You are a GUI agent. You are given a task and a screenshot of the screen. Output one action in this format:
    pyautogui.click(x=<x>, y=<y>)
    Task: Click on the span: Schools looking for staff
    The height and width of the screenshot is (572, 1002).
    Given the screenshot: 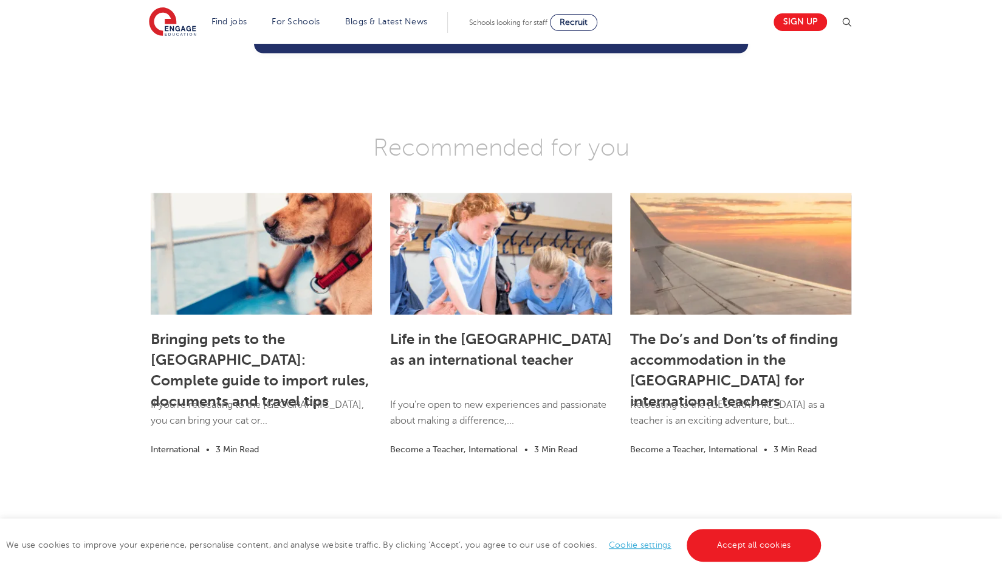 What is the action you would take?
    pyautogui.click(x=508, y=22)
    